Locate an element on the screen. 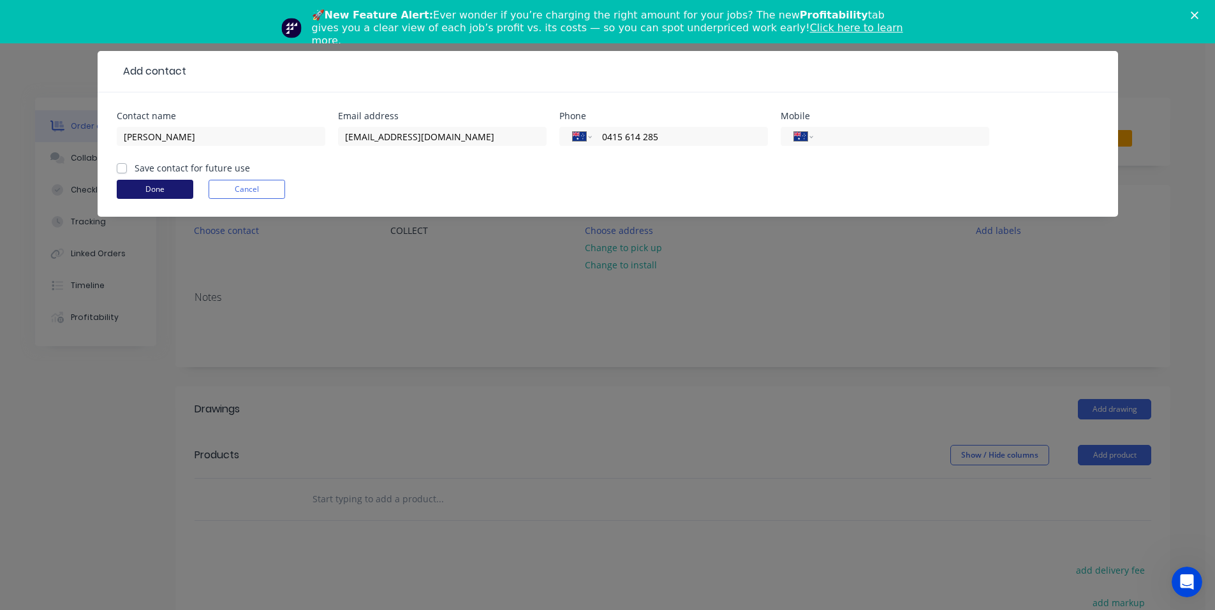  a: Click here to learn more. is located at coordinates (607, 34).